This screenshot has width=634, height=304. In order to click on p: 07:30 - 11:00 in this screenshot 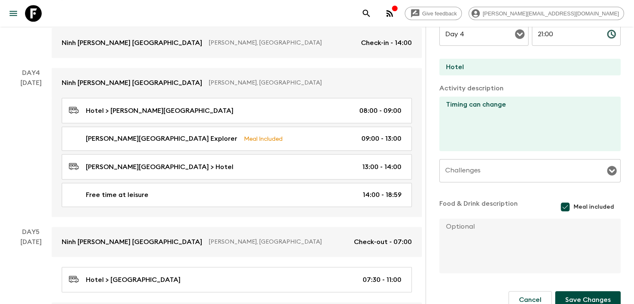, I will do `click(382, 280)`.